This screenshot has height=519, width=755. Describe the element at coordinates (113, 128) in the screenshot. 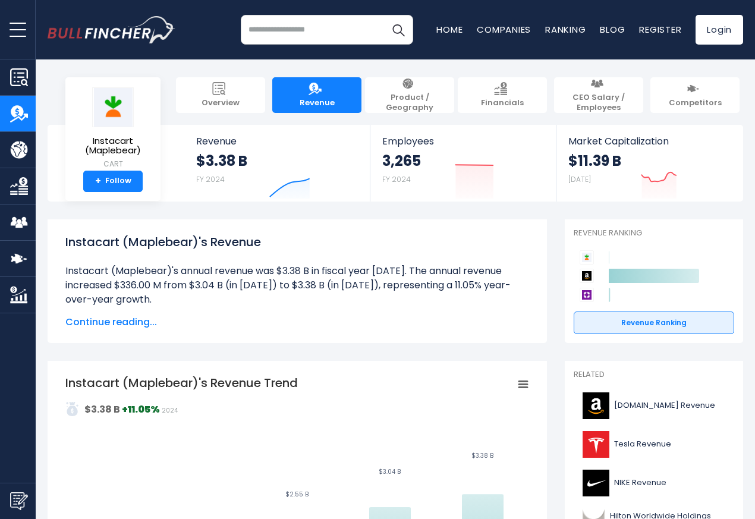

I see `a: Instacart (Maplebear) CART` at that location.